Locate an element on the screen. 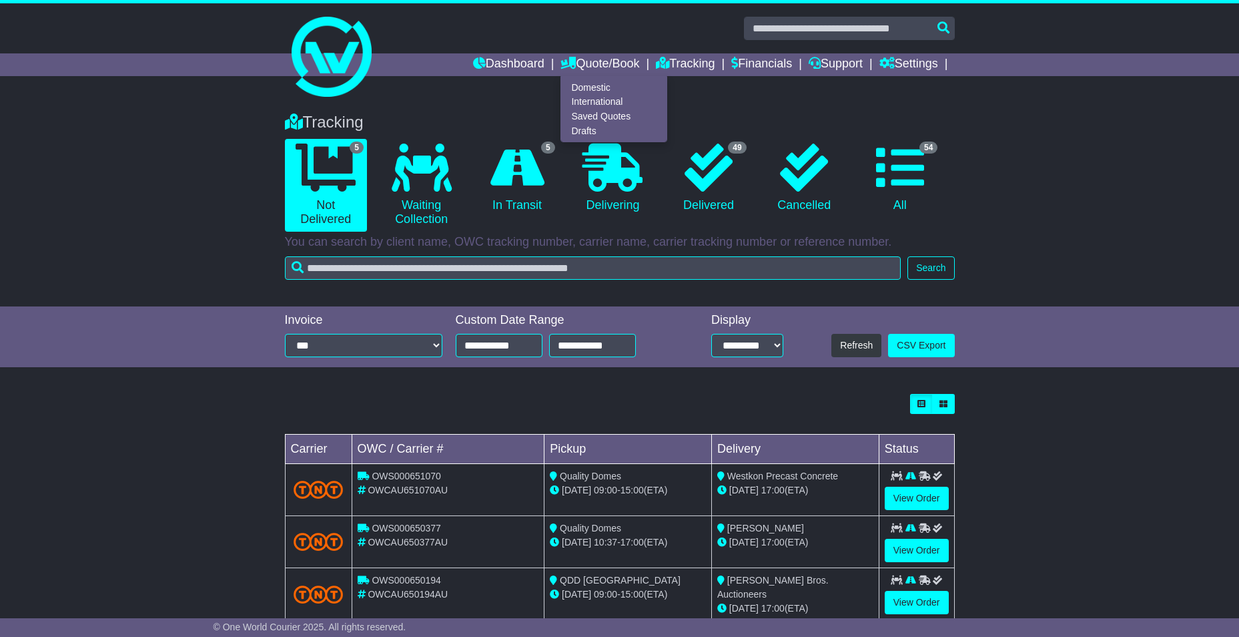 This screenshot has height=637, width=1239. a: 5 In Transit is located at coordinates (517, 178).